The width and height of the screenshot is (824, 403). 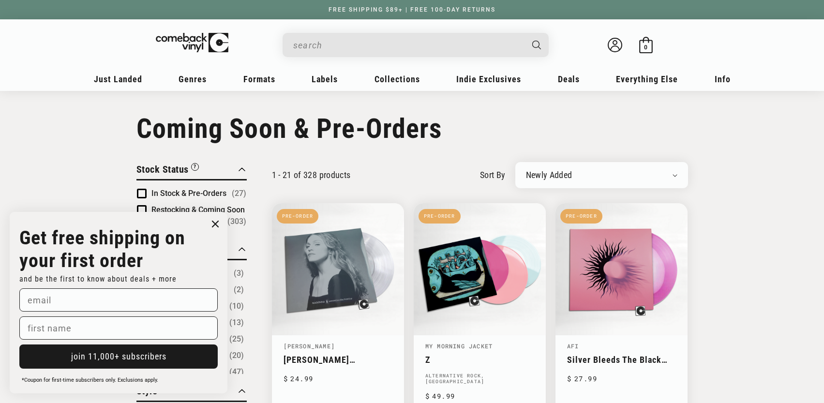 What do you see at coordinates (119, 300) in the screenshot?
I see `input: email` at bounding box center [119, 300].